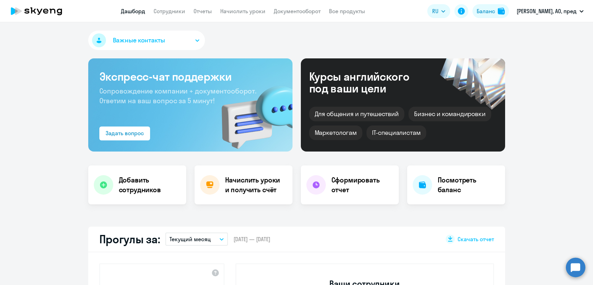 Image resolution: width=593 pixels, height=285 pixels. What do you see at coordinates (486, 11) in the screenshot?
I see `div: Баланс` at bounding box center [486, 11].